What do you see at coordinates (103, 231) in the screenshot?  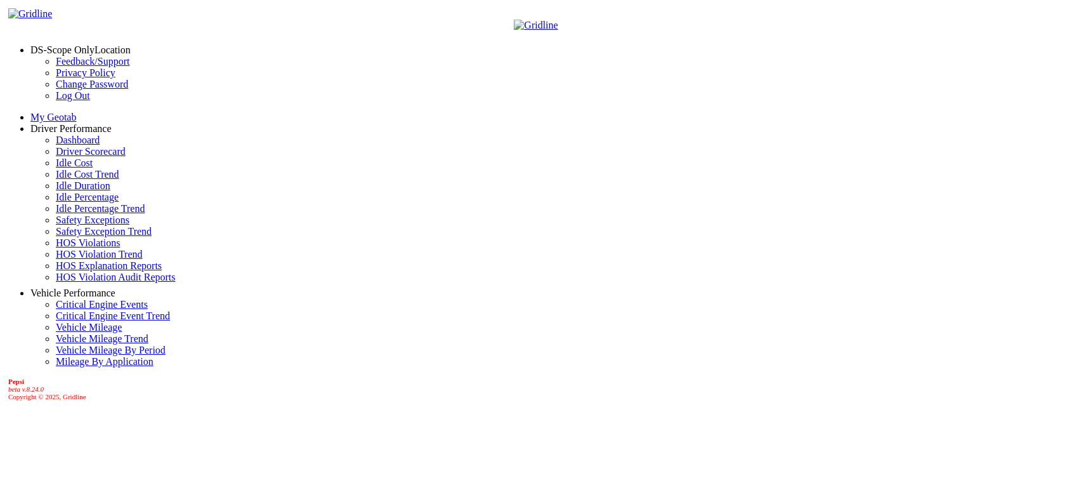 I see `a: Safety Exception Trend` at bounding box center [103, 231].